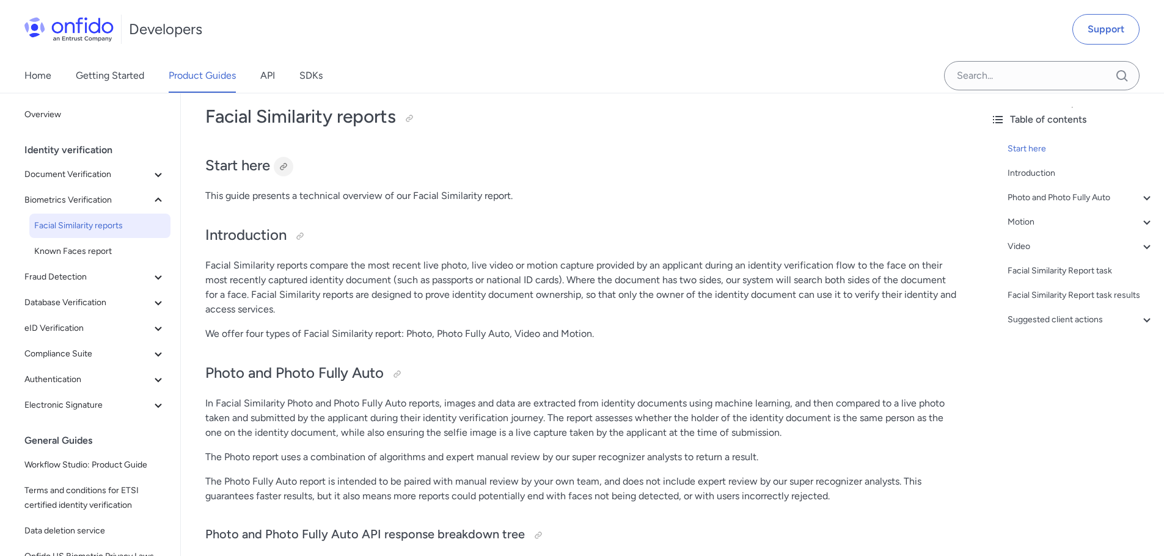 Image resolution: width=1164 pixels, height=556 pixels. Describe the element at coordinates (1080, 320) in the screenshot. I see `a: Suggested client actions` at that location.